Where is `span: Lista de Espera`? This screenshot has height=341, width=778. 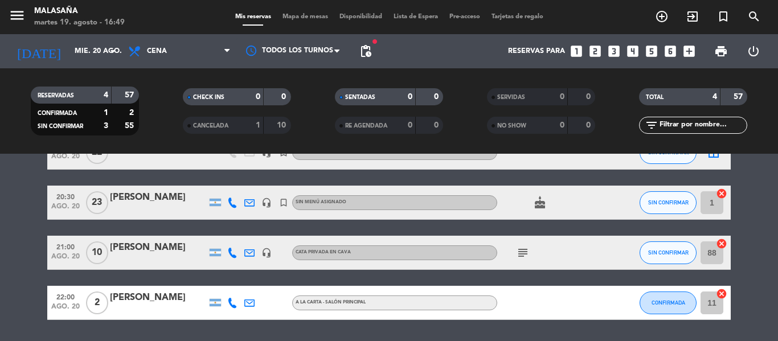 span: Lista de Espera is located at coordinates (416, 17).